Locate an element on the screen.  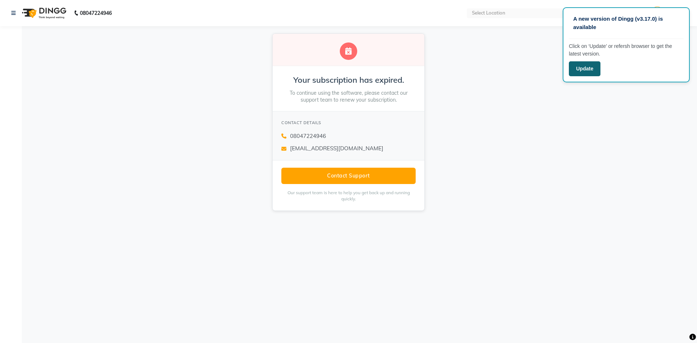
button: Update is located at coordinates (584, 69).